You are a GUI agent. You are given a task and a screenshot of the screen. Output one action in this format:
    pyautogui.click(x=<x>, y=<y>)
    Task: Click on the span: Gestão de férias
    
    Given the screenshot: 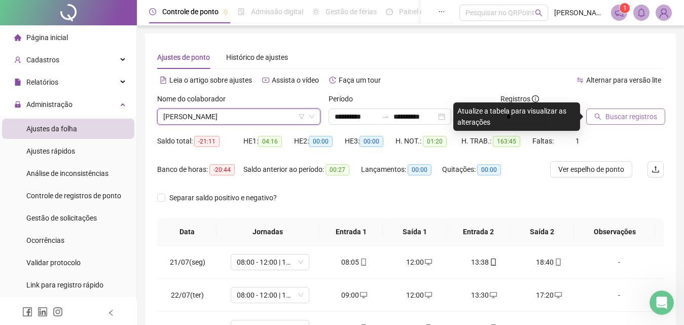 What is the action you would take?
    pyautogui.click(x=351, y=12)
    